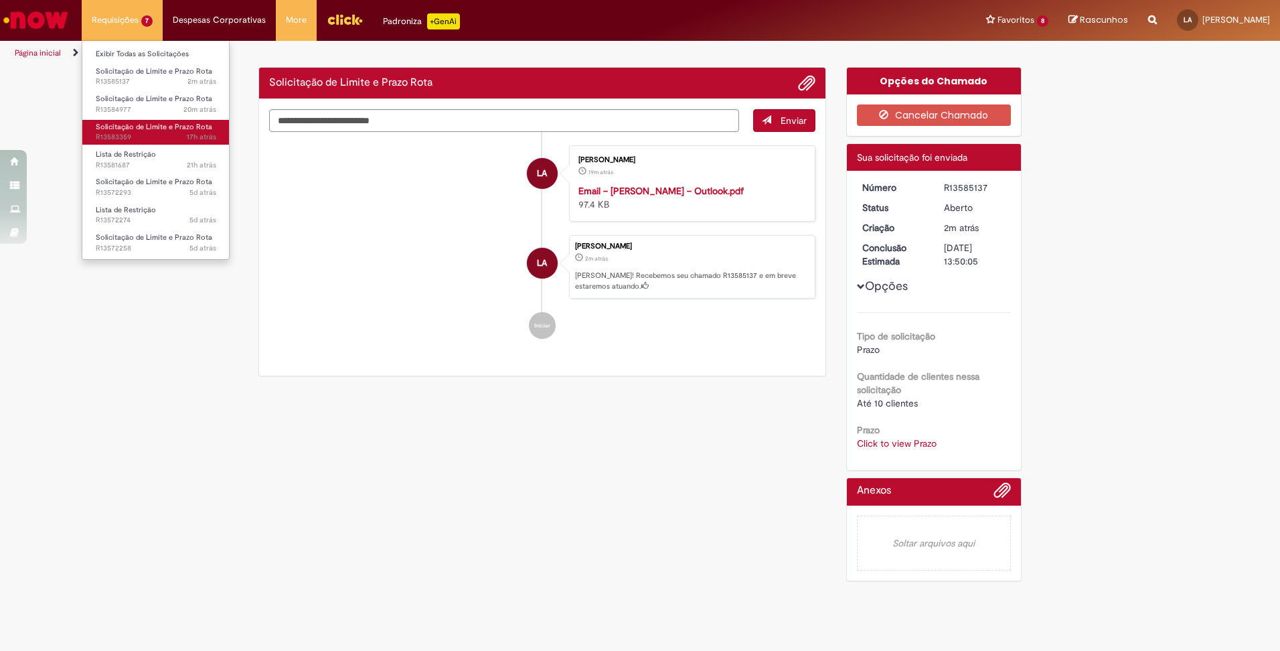  I want to click on div: 01/10/2025 10:49:59, so click(975, 228).